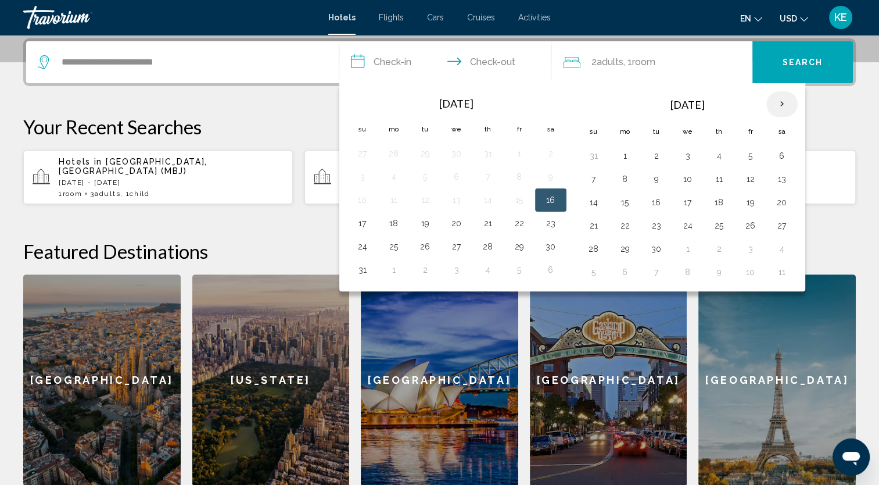 The height and width of the screenshot is (485, 879). I want to click on a: Hotels, so click(342, 17).